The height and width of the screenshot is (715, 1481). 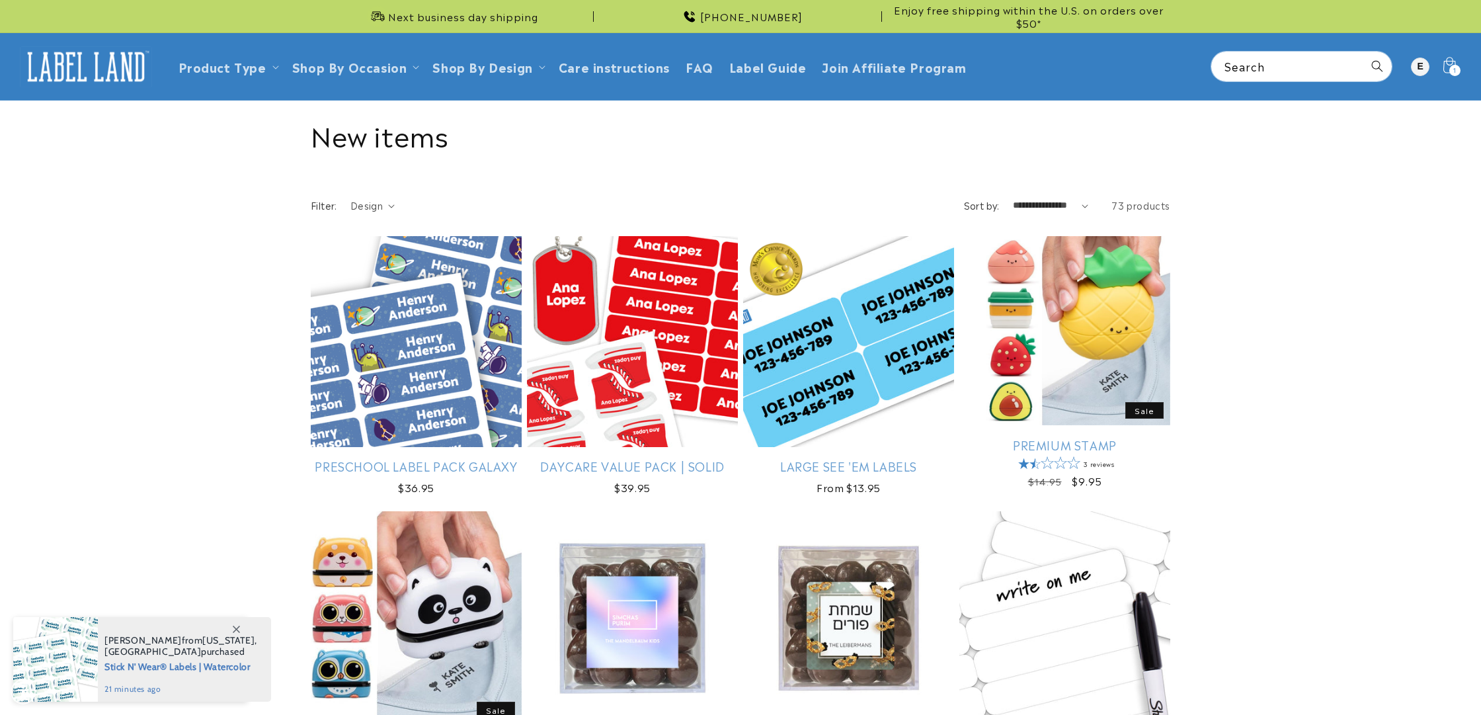 I want to click on span: 1, so click(x=1455, y=70).